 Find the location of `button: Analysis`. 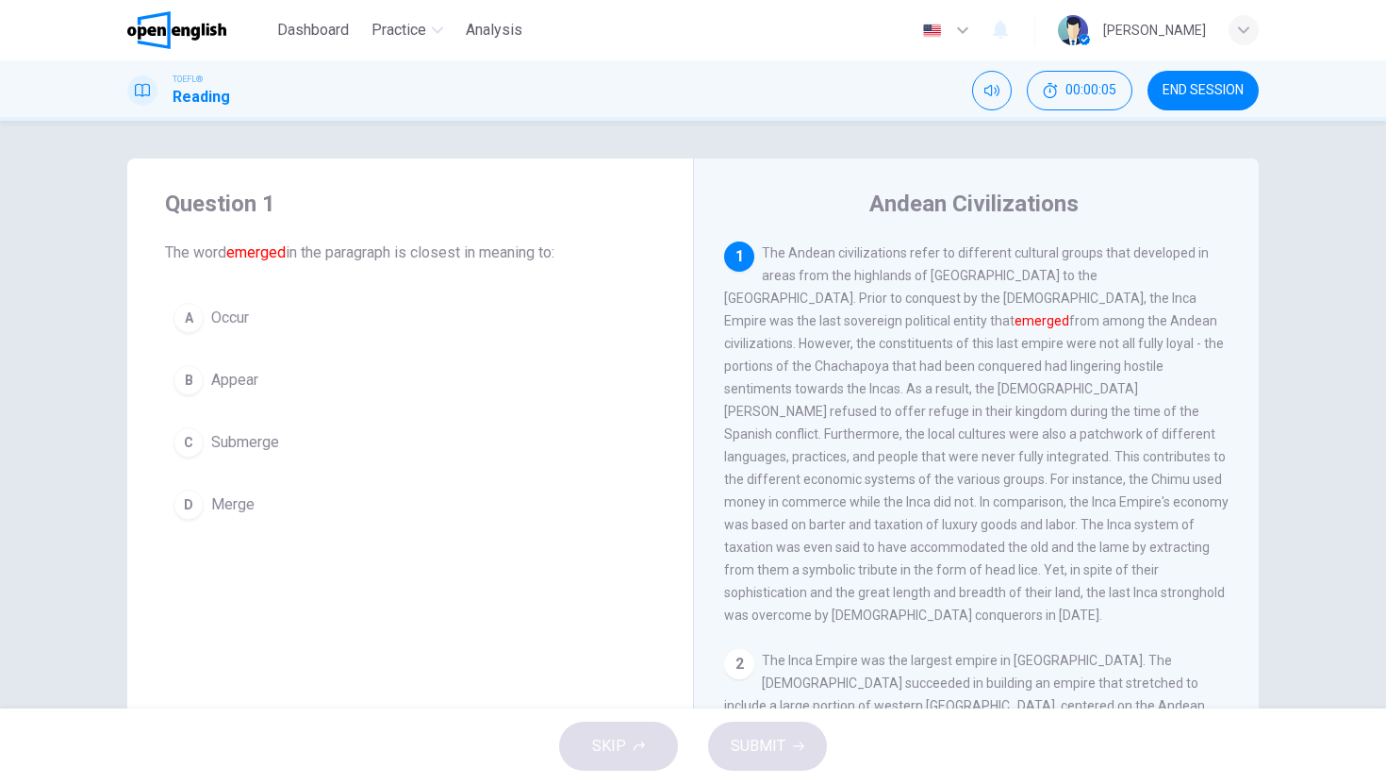

button: Analysis is located at coordinates (494, 30).